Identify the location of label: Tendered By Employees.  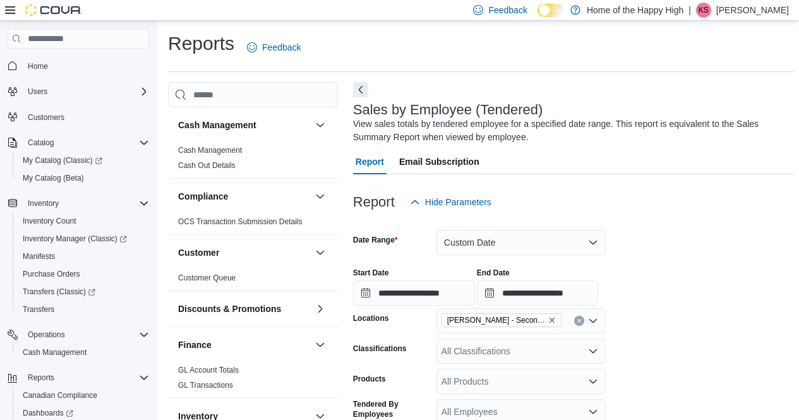
(392, 409).